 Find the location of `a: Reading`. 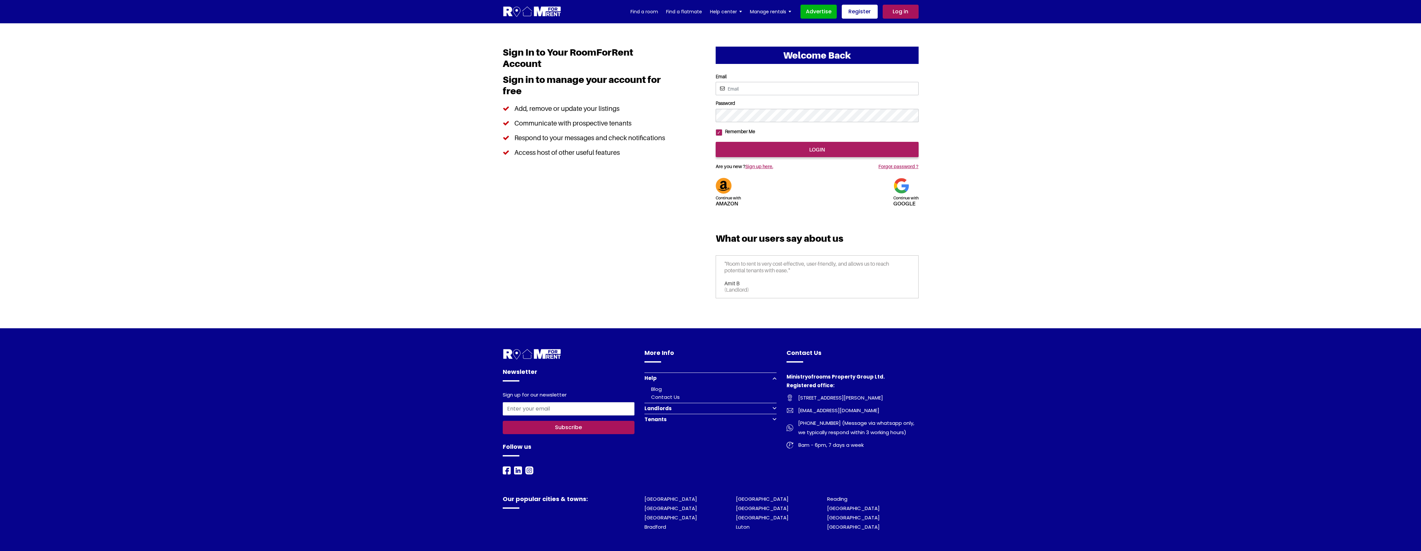

a: Reading is located at coordinates (837, 498).